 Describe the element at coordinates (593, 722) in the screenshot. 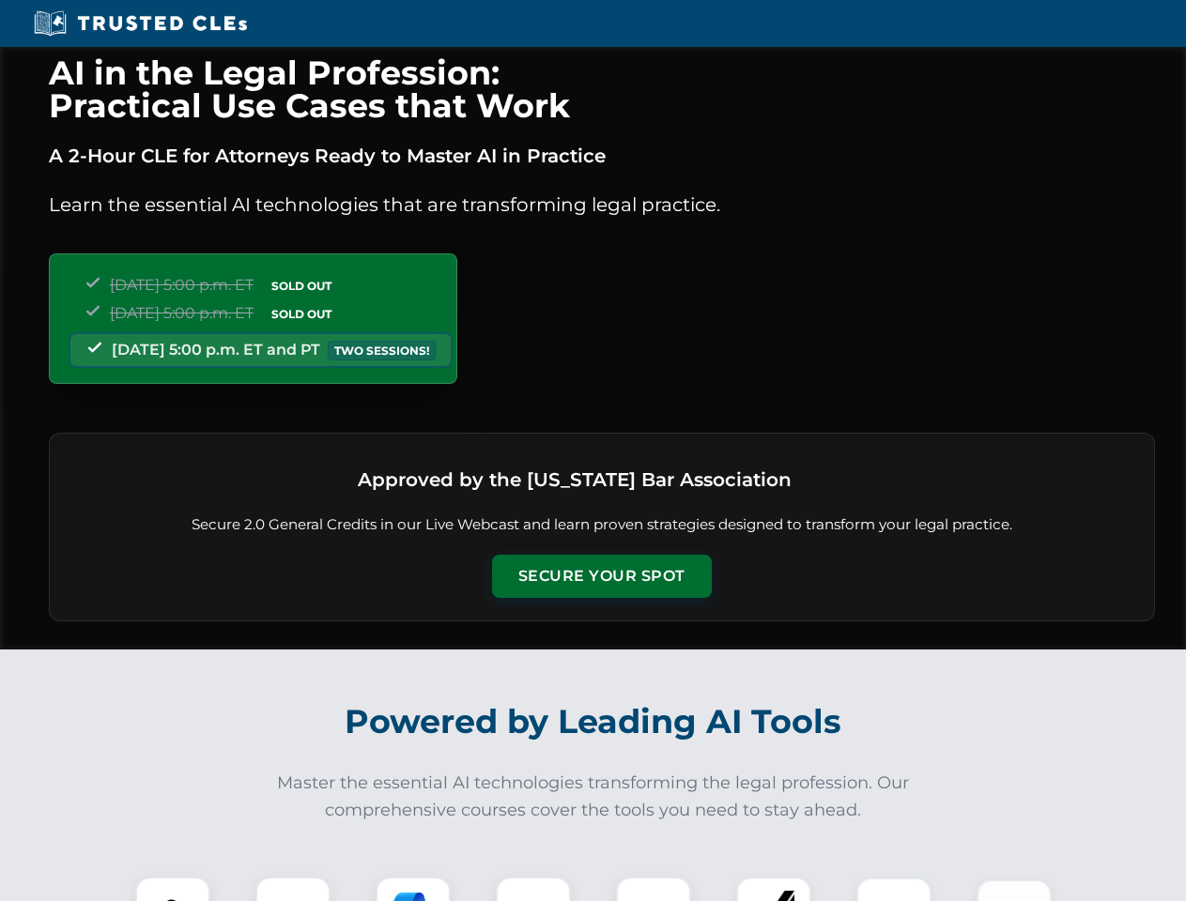

I see `h2: Powered by Leading AI Tools` at that location.